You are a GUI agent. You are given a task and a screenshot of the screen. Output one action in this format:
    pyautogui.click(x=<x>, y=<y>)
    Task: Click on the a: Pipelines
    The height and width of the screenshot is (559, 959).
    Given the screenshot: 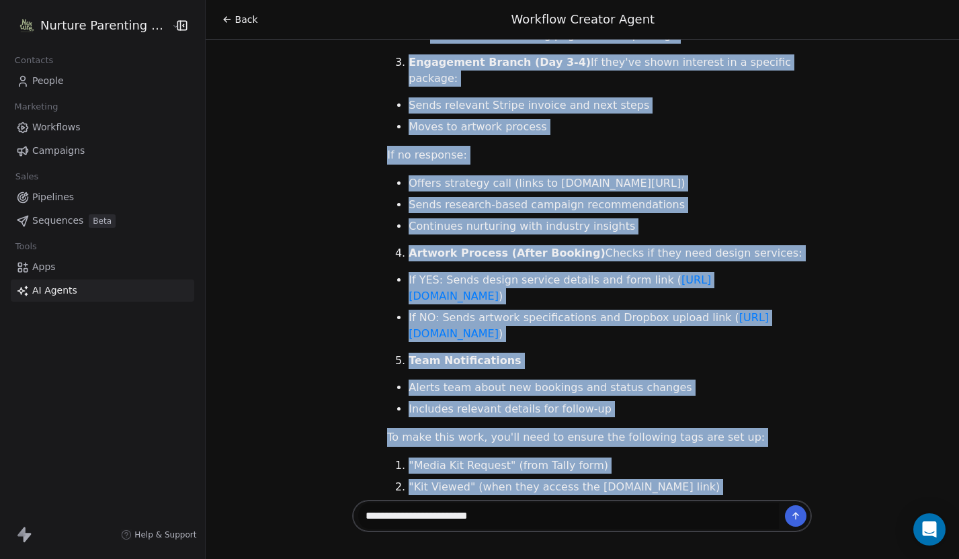 What is the action you would take?
    pyautogui.click(x=102, y=197)
    